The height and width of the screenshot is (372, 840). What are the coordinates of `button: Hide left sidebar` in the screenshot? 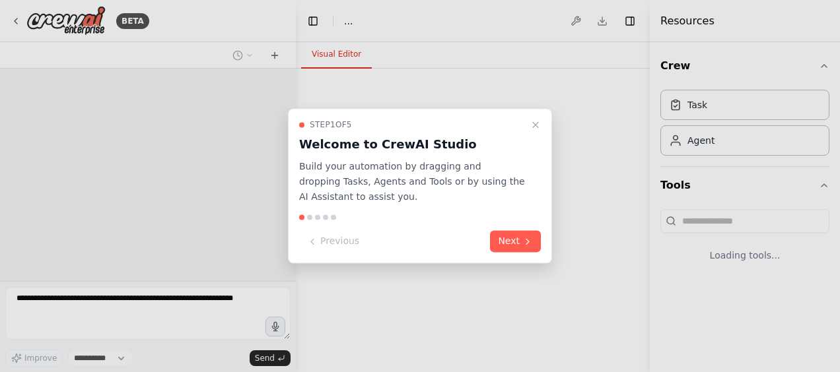 It's located at (313, 21).